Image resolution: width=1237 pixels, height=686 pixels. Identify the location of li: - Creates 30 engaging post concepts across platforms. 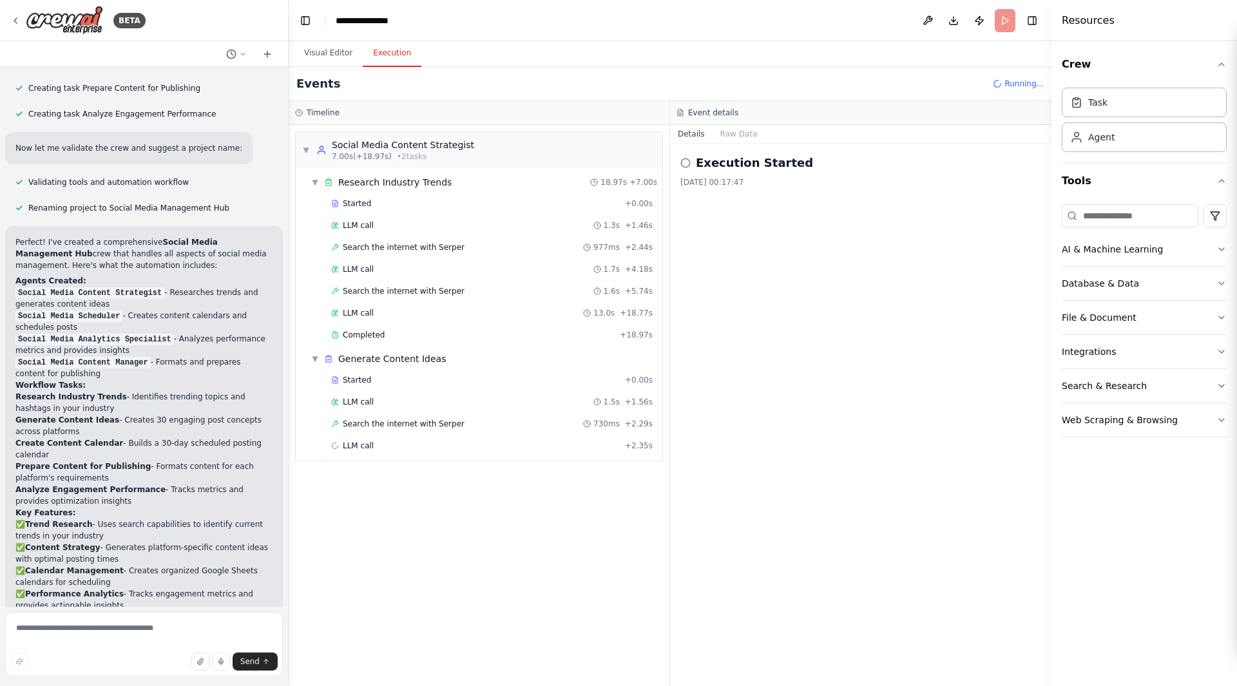
(144, 426).